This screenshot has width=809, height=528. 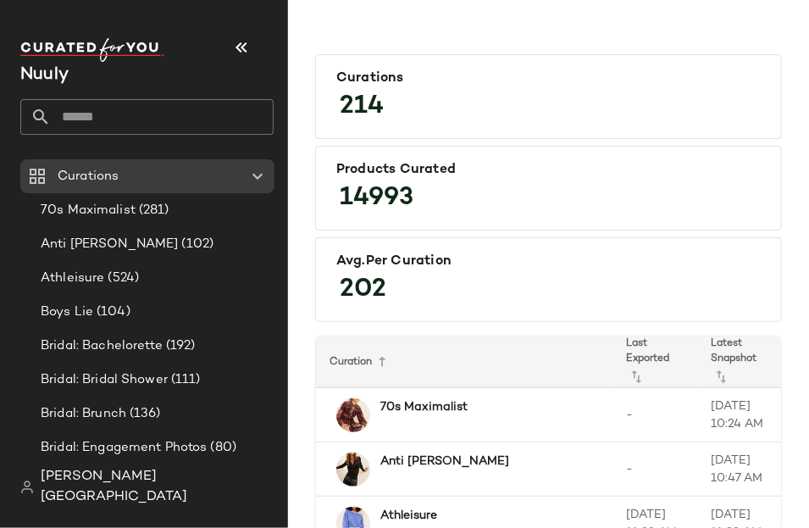 I want to click on span: Bridal: Brunch, so click(x=83, y=413).